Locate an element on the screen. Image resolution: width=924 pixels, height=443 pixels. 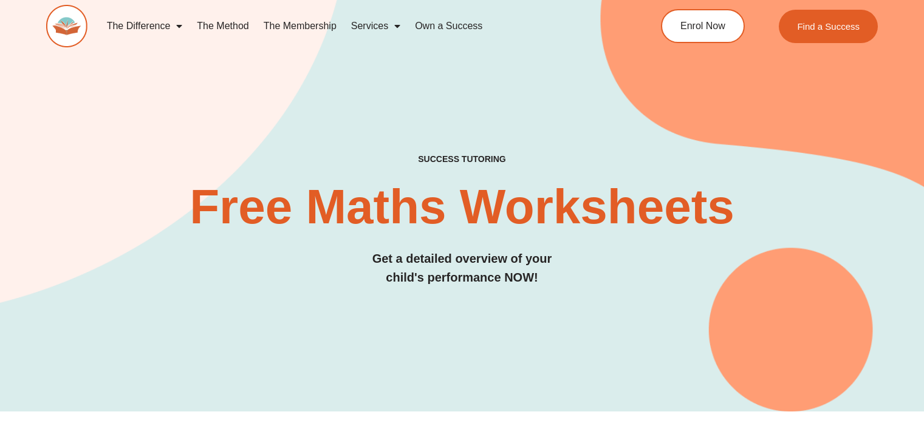
a: The Membership is located at coordinates (300, 26).